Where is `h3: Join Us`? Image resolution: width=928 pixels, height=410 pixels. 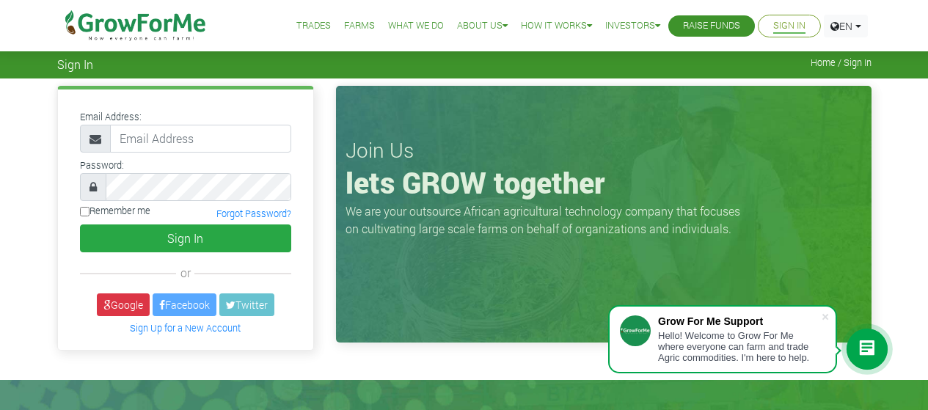
h3: Join Us is located at coordinates (604, 150).